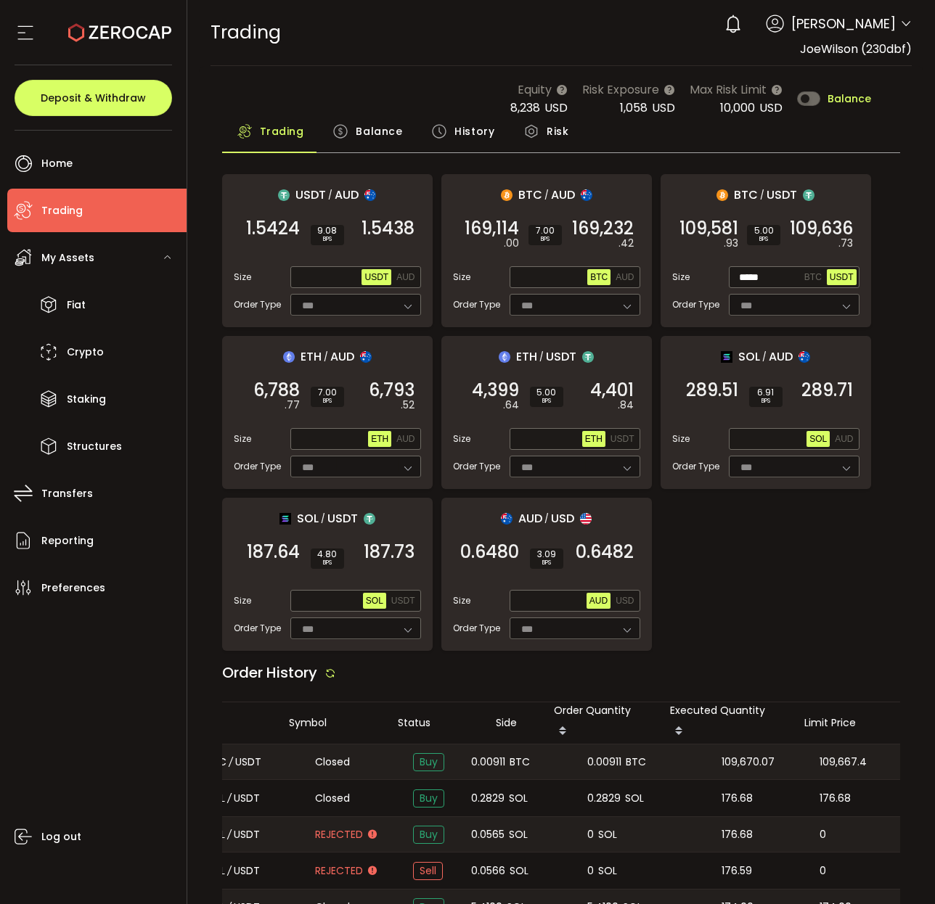 The image size is (935, 904). I want to click on span: Log out, so click(61, 837).